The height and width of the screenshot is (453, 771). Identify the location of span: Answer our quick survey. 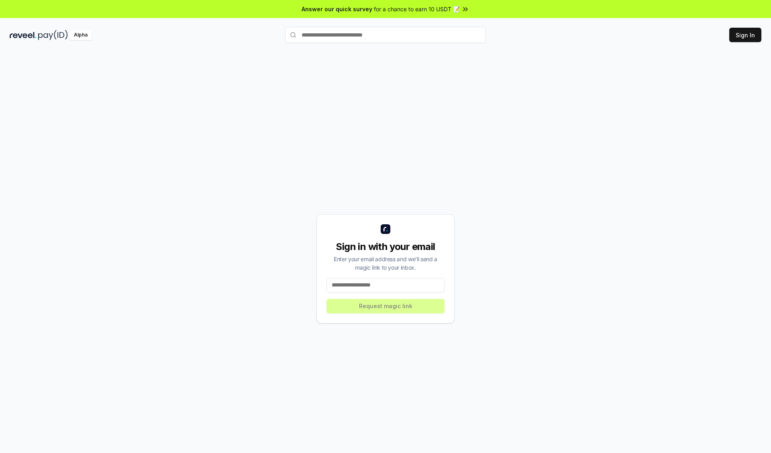
(337, 9).